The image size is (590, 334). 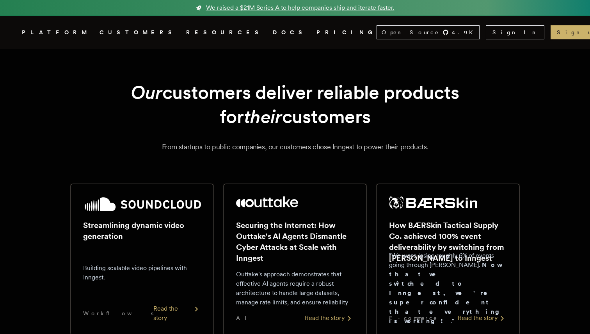 What do you see at coordinates (142, 204) in the screenshot?
I see `img: SoundCloud` at bounding box center [142, 204].